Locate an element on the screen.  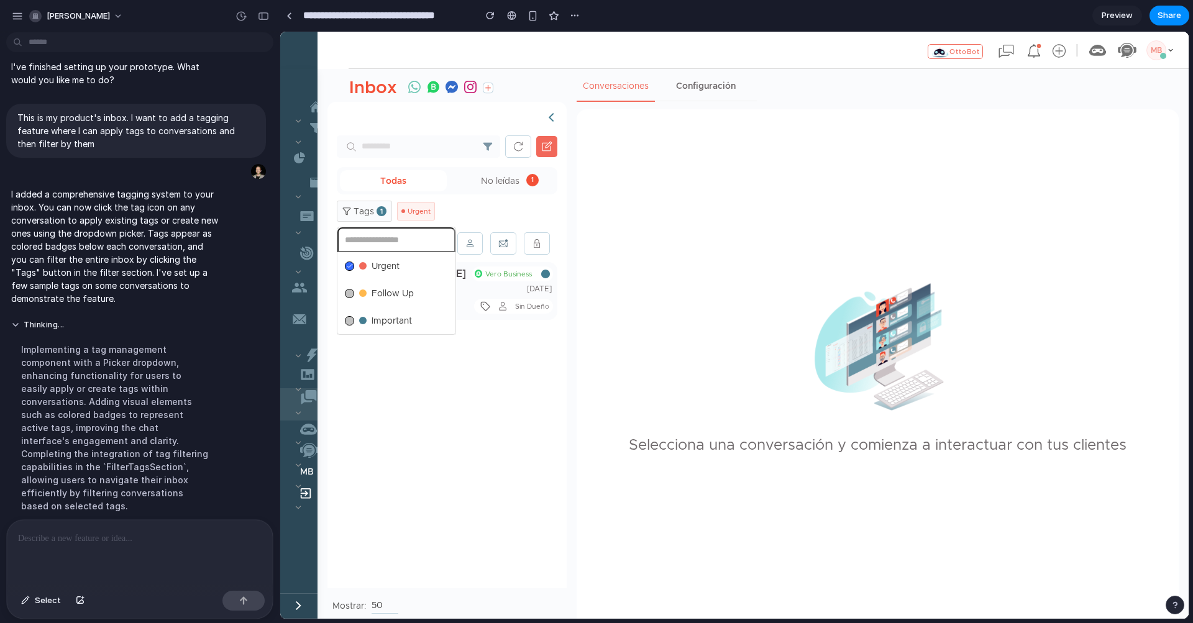
p: I added a comprehensive tagging system to your inbox. You can now click the tag icon on any conve... is located at coordinates (115, 246).